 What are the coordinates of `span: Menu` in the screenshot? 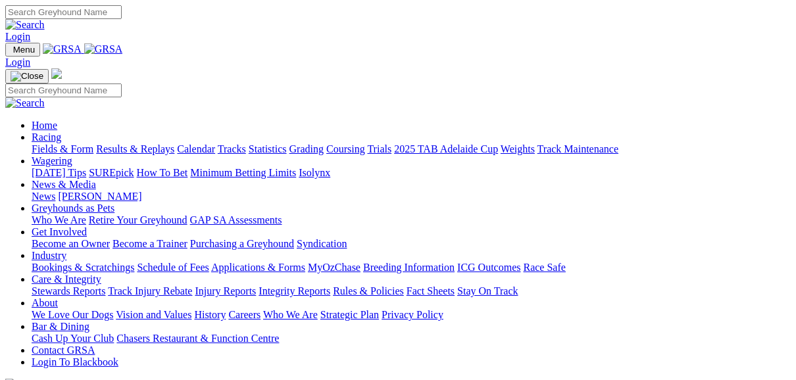 It's located at (24, 49).